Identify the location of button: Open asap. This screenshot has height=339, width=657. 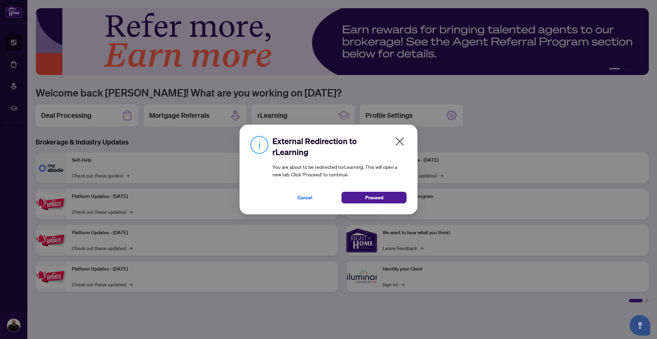
(640, 325).